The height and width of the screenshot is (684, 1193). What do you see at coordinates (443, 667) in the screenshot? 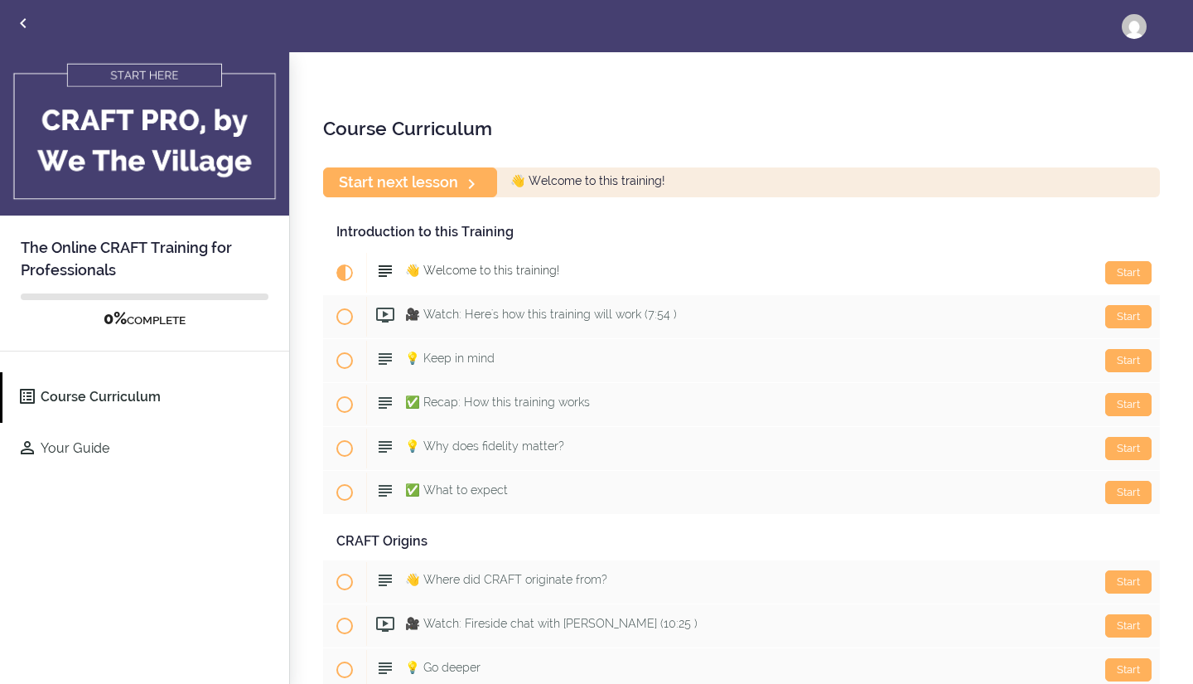
I see `span: 💡 Go deeper` at bounding box center [443, 667].